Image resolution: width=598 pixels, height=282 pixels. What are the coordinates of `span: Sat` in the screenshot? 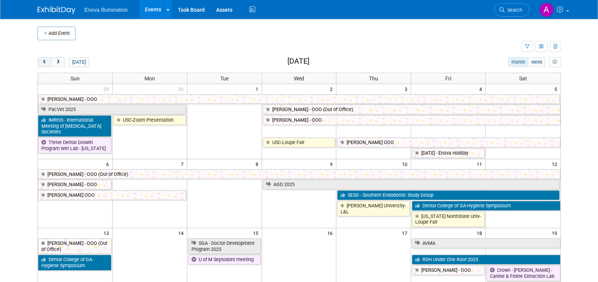 It's located at (523, 79).